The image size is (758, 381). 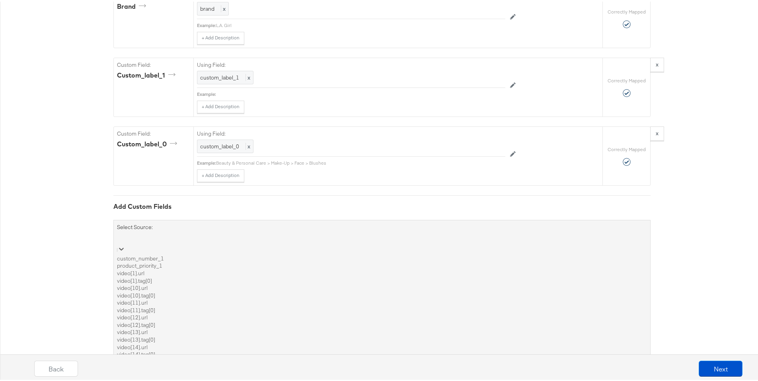 What do you see at coordinates (382, 324) in the screenshot?
I see `div: video[12].tag[0]` at bounding box center [382, 324].